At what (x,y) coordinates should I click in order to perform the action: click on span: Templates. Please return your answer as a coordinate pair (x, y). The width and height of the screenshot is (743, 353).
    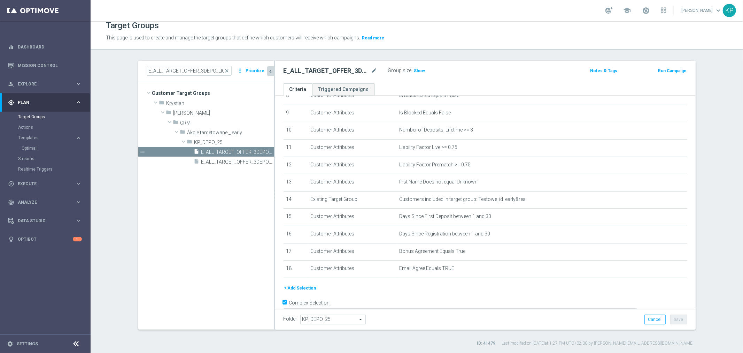
    Looking at the image, I should click on (43, 138).